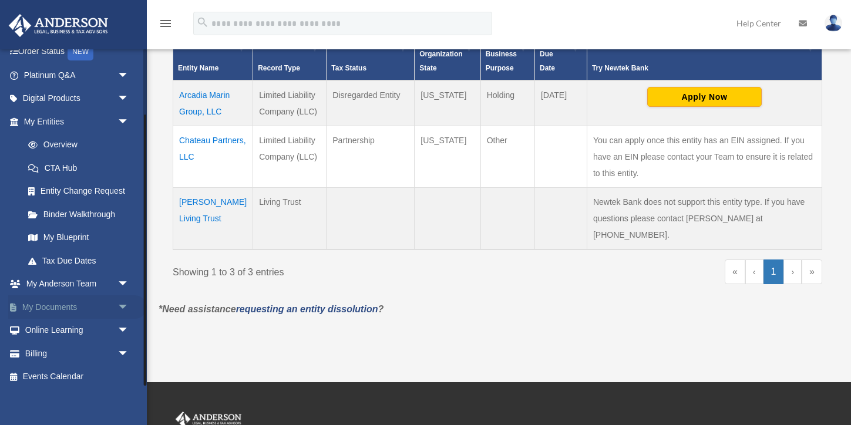  What do you see at coordinates (507, 156) in the screenshot?
I see `td: Other` at bounding box center [507, 156].